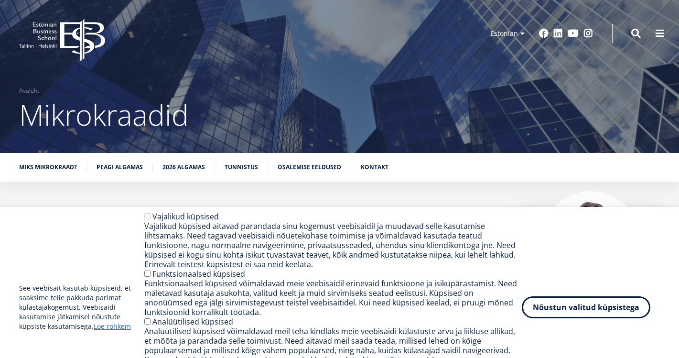  I want to click on div: Vajalikud küpsised aitavad parandada sinu kogemust veebisaidil ja muudavad selle kasutamise lihts..., so click(333, 245).